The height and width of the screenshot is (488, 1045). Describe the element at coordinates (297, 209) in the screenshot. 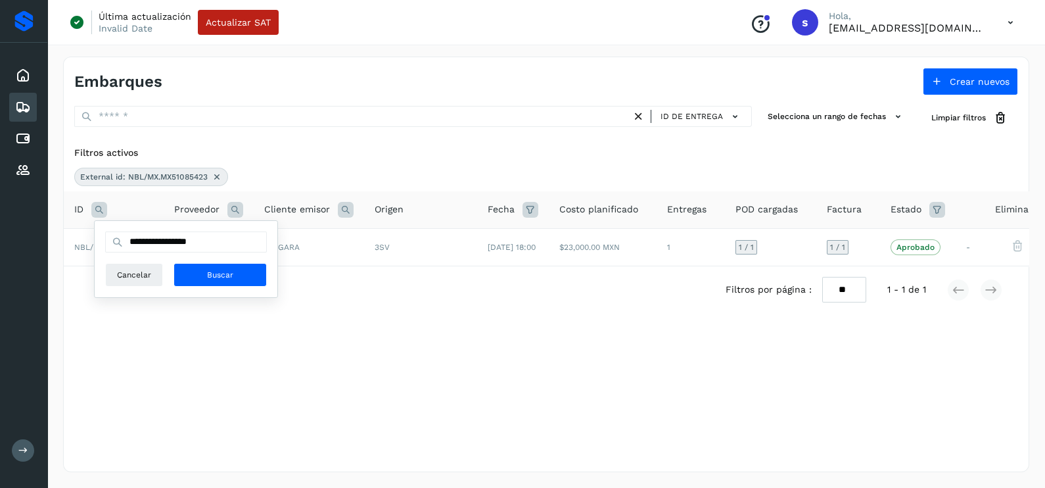

I see `span: Cliente emisor` at that location.